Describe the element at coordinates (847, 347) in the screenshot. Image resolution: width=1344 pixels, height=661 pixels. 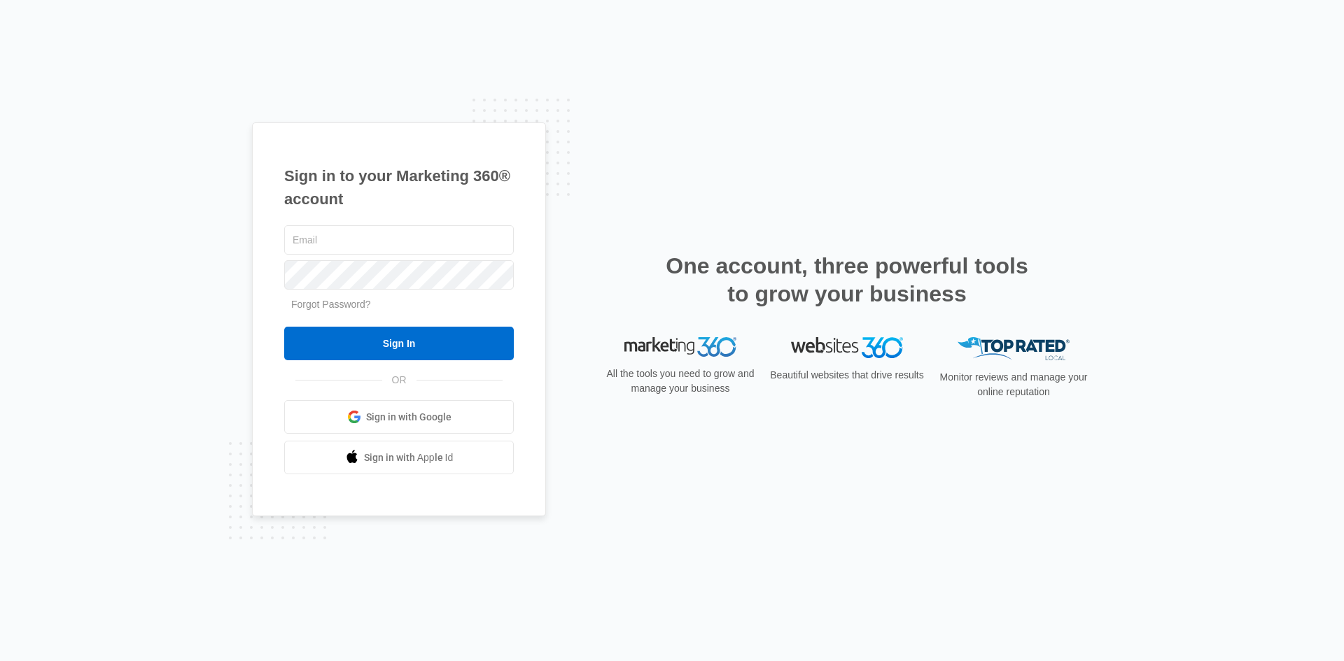
I see `img: Websites 360` at that location.